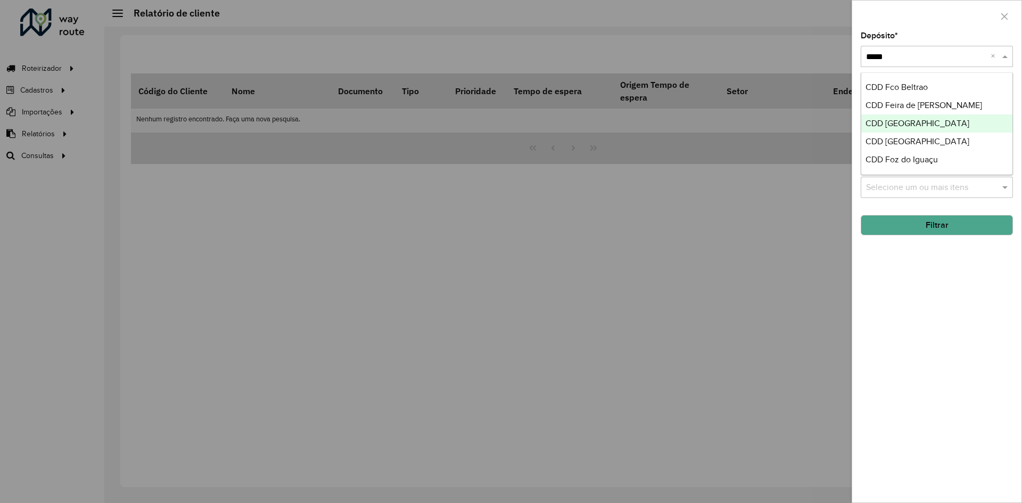 This screenshot has width=1022, height=503. I want to click on button: Filtrar, so click(937, 225).